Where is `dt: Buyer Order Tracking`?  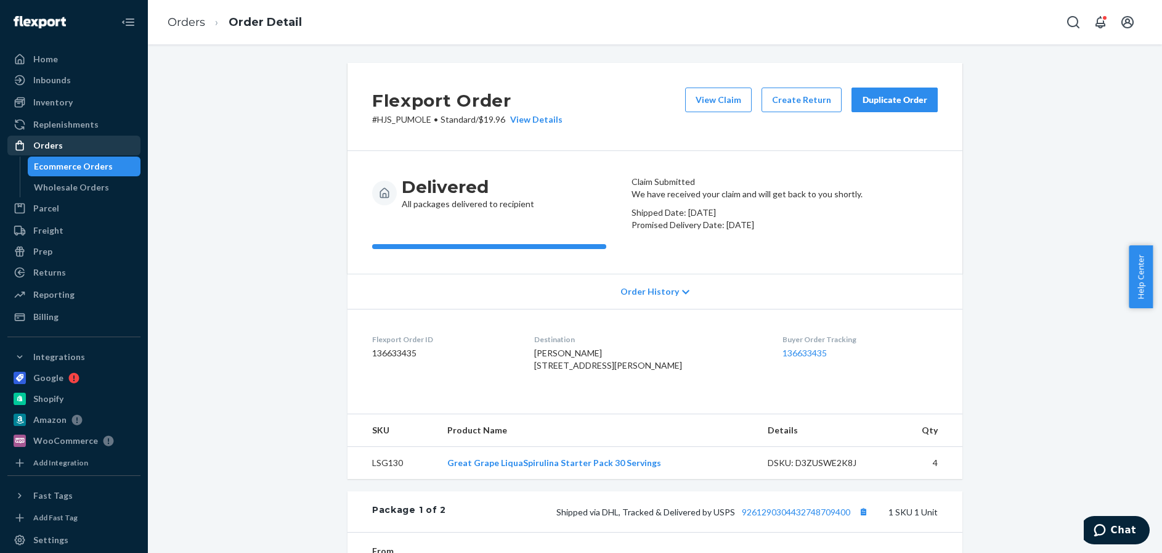
dt: Buyer Order Tracking is located at coordinates (860, 339).